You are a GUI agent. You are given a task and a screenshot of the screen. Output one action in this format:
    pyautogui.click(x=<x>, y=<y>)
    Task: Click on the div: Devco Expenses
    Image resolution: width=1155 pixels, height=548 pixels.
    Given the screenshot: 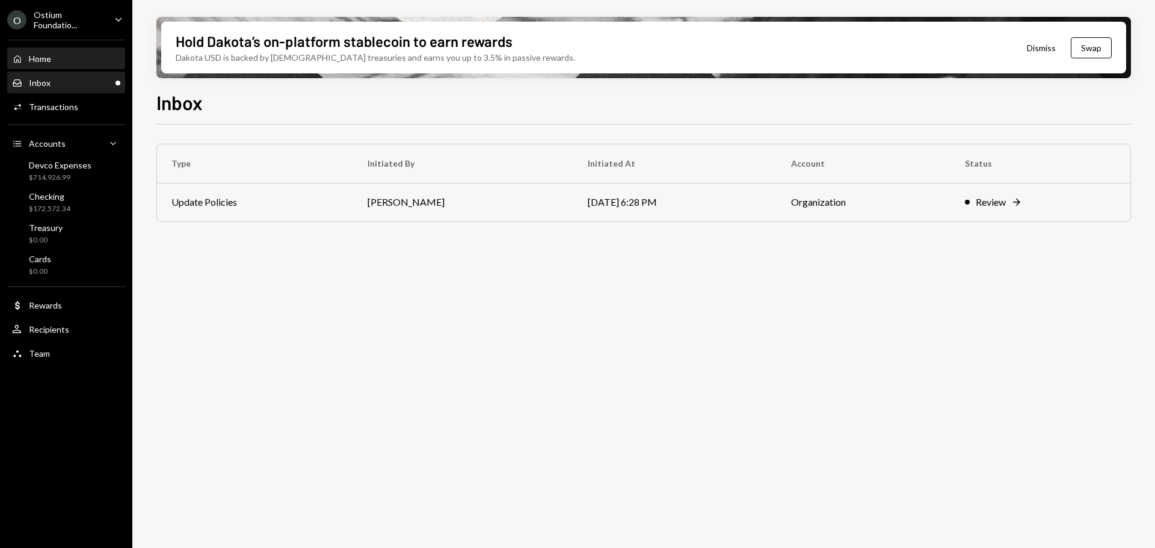 What is the action you would take?
    pyautogui.click(x=60, y=165)
    